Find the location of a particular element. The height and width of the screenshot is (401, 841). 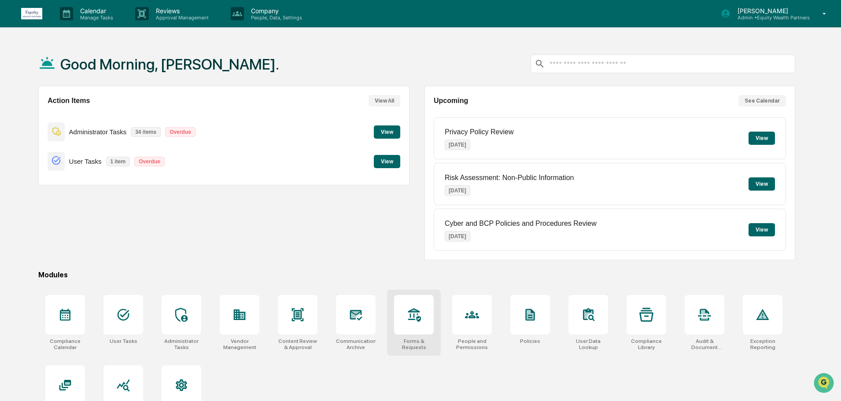

div: Modules is located at coordinates (417, 275).